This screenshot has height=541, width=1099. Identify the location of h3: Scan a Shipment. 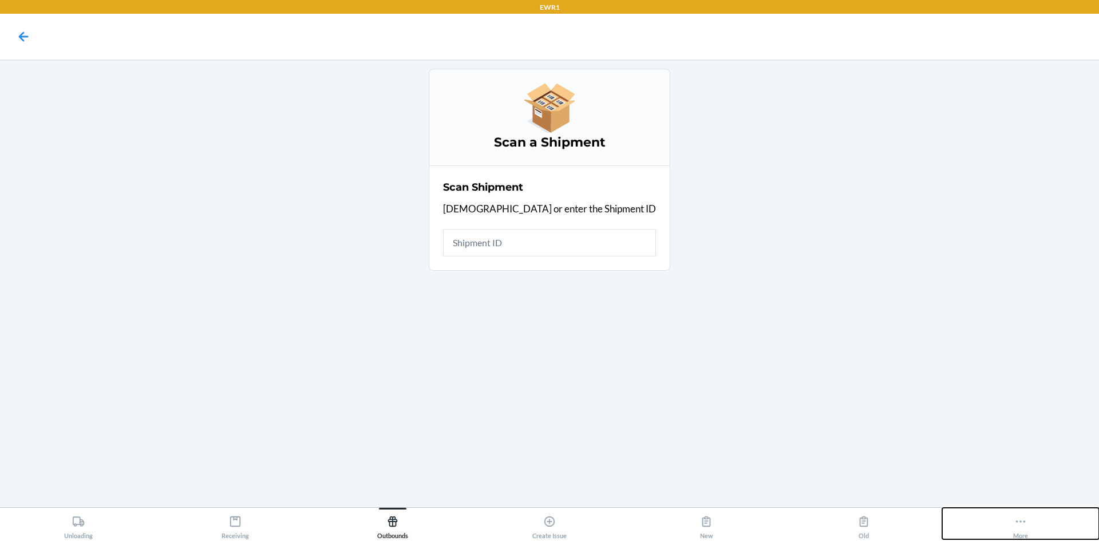
(550, 143).